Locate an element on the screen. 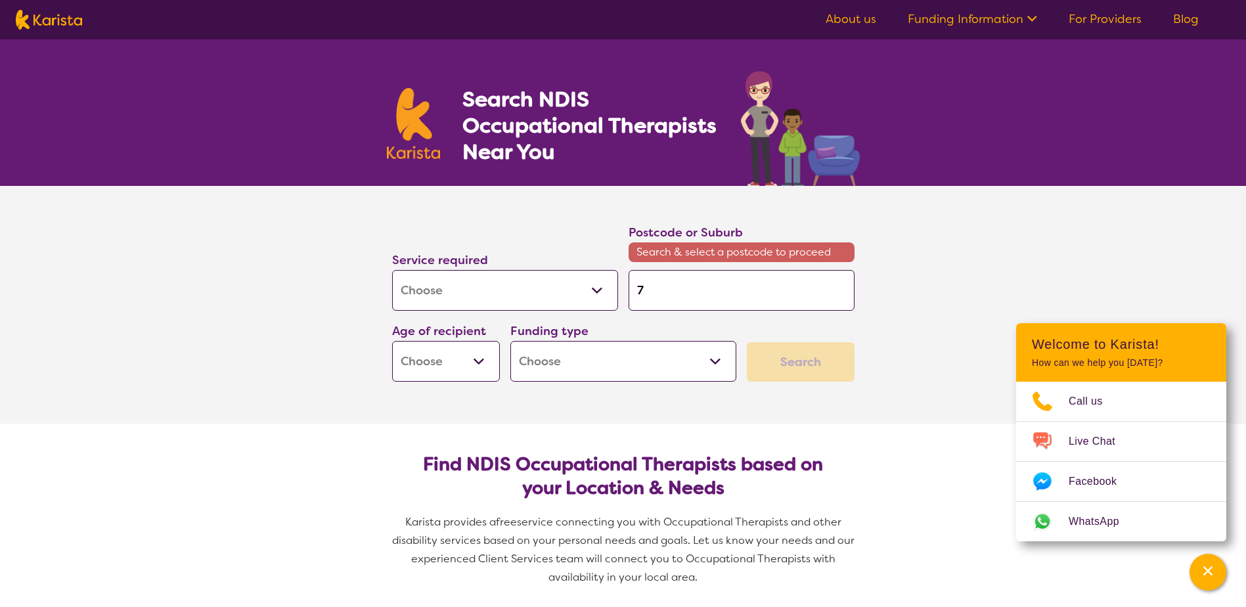 This screenshot has width=1246, height=607. h2: Find NDIS Occupational Therapists based on your Location & Needs is located at coordinates (623, 476).